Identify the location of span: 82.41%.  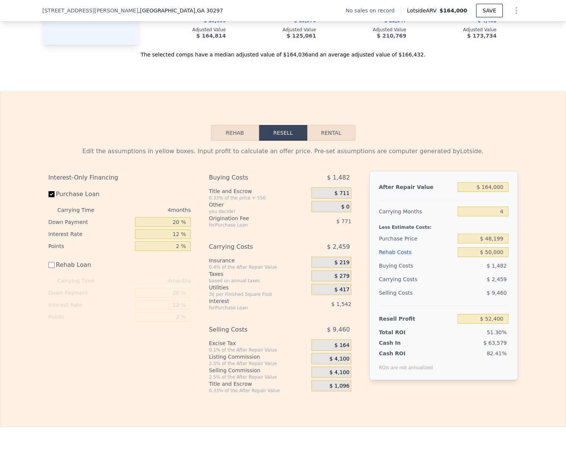
(497, 353).